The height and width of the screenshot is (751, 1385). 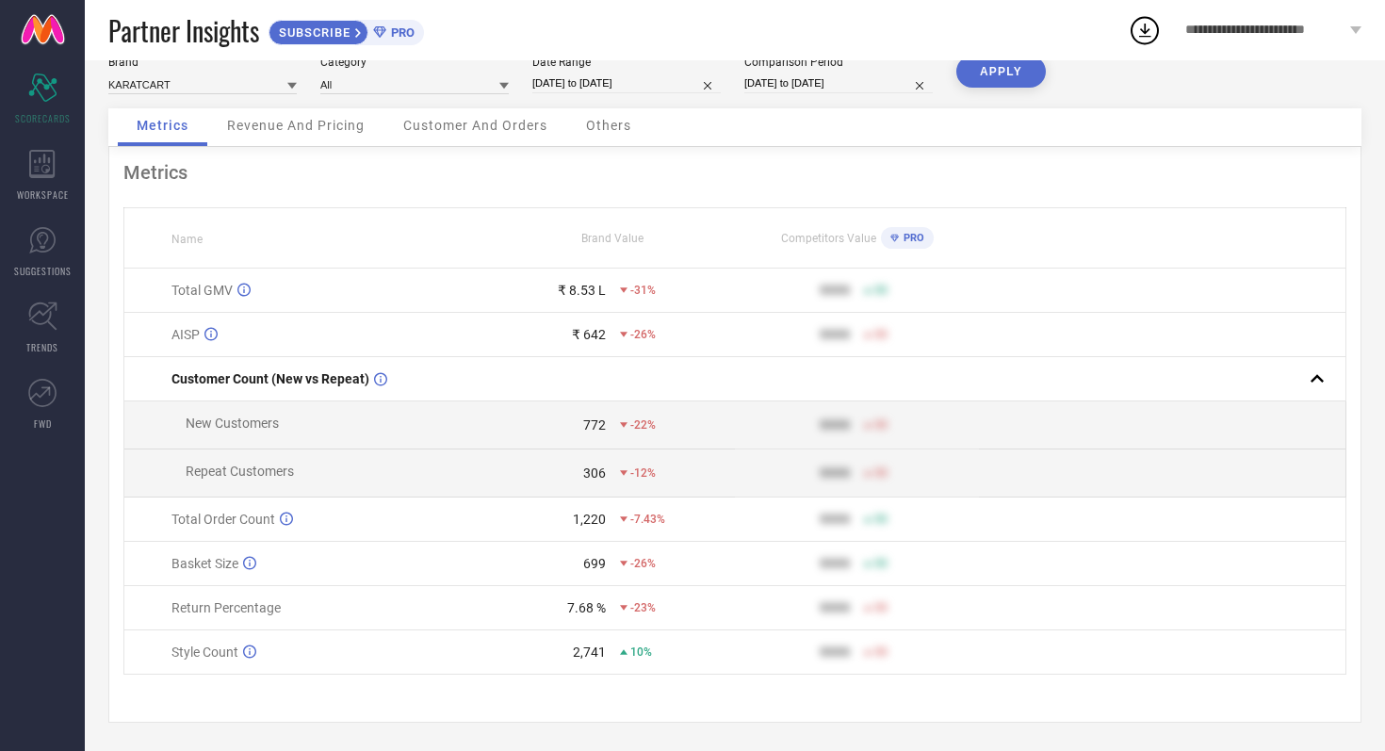 I want to click on a: SUBSCRIBEPRO, so click(x=346, y=30).